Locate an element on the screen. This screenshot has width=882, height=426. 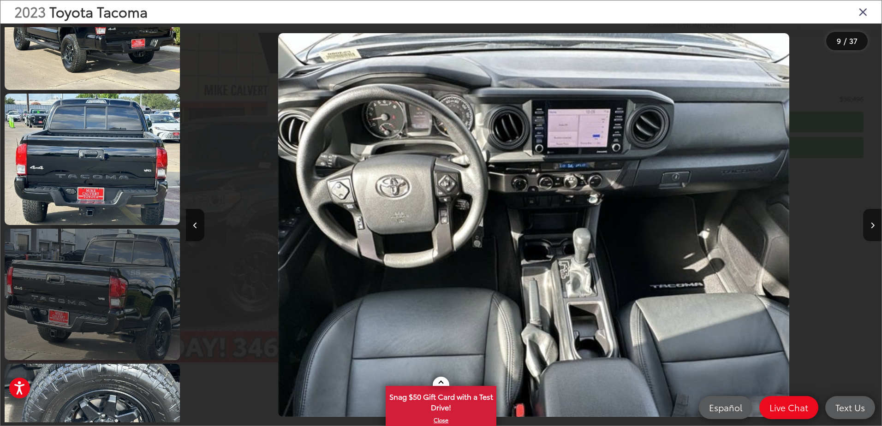
span: 2023 is located at coordinates (30, 11).